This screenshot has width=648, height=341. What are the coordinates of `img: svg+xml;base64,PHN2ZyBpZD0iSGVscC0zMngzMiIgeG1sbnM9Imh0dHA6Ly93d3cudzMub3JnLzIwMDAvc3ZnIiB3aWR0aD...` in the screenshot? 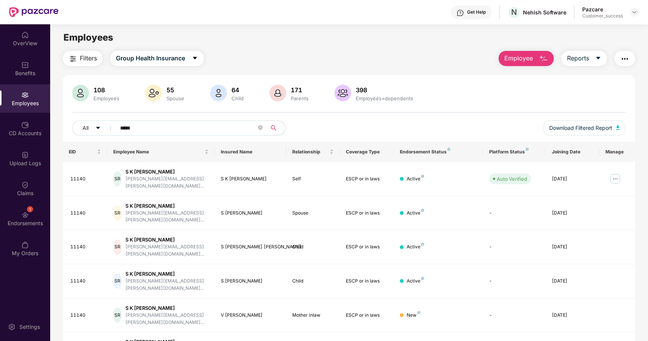 It's located at (460, 13).